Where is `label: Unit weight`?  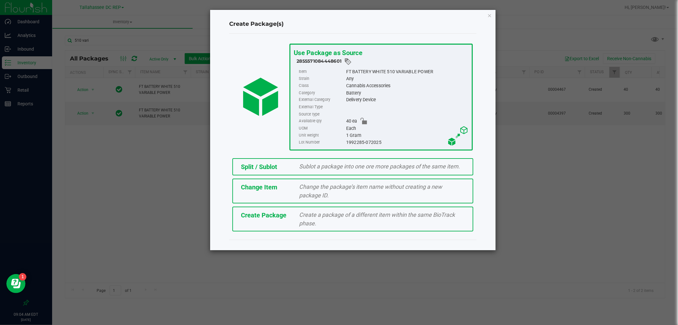 label: Unit weight is located at coordinates (322, 135).